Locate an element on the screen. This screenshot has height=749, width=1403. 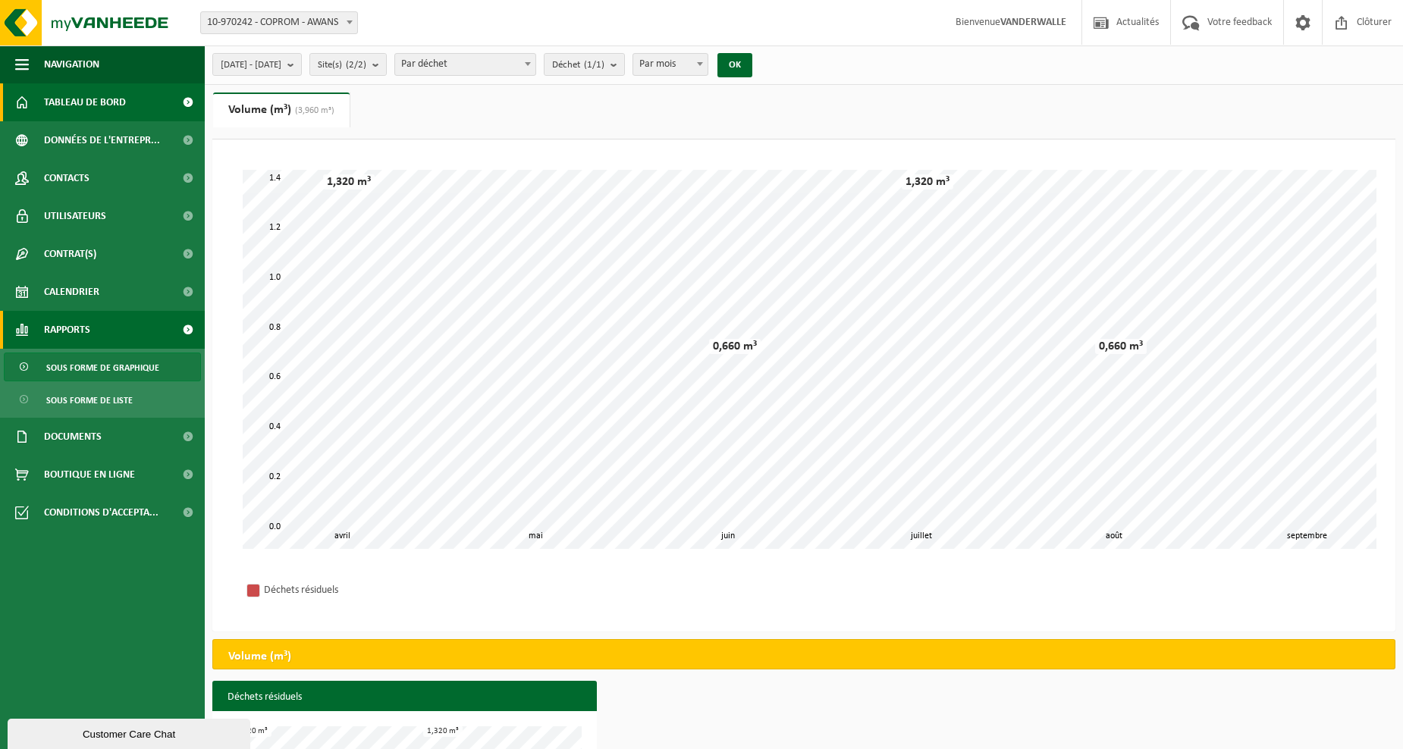
span: Par déchet is located at coordinates (465, 64).